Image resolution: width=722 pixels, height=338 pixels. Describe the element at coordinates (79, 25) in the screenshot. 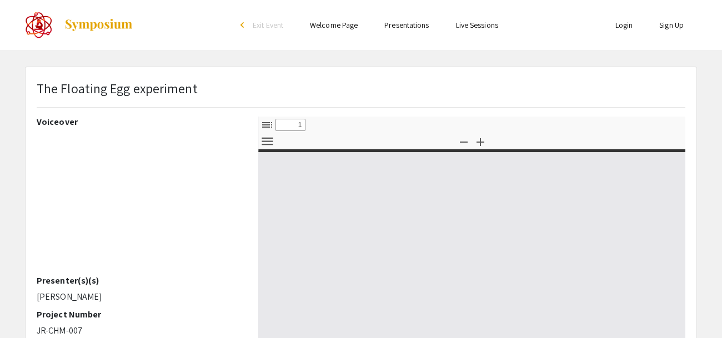

I see `a: The 2022 CoorsTek Denver Metro Regional Science and Engineering Fair` at that location.